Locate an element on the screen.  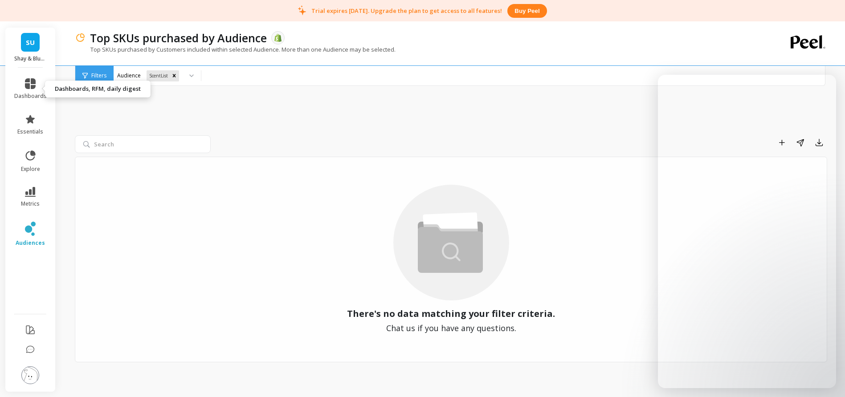
span: Filters is located at coordinates (99, 76).